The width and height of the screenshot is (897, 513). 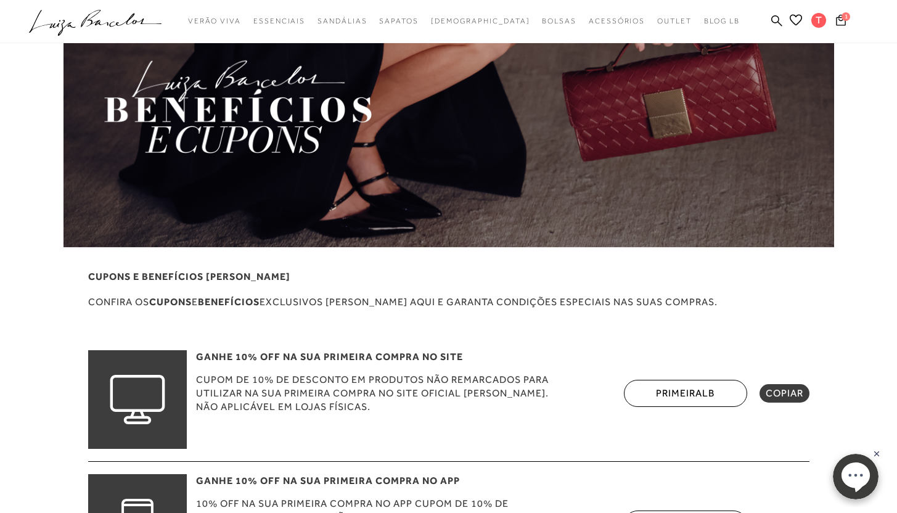 I want to click on strong: benefícios, so click(x=229, y=301).